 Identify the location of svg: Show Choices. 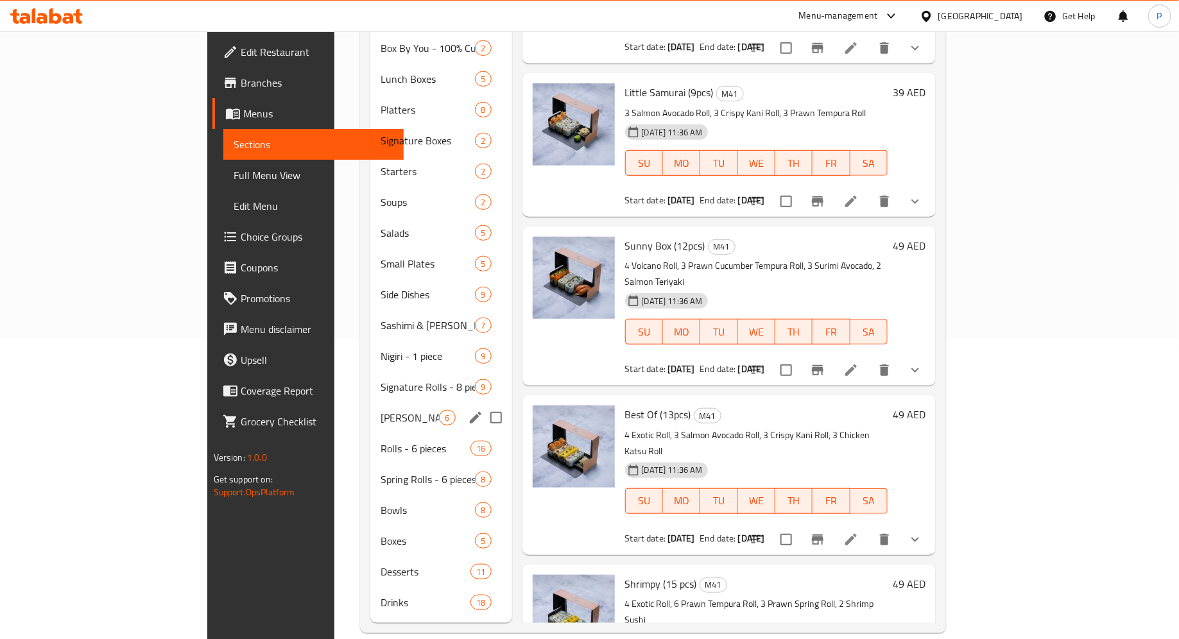
(915, 202).